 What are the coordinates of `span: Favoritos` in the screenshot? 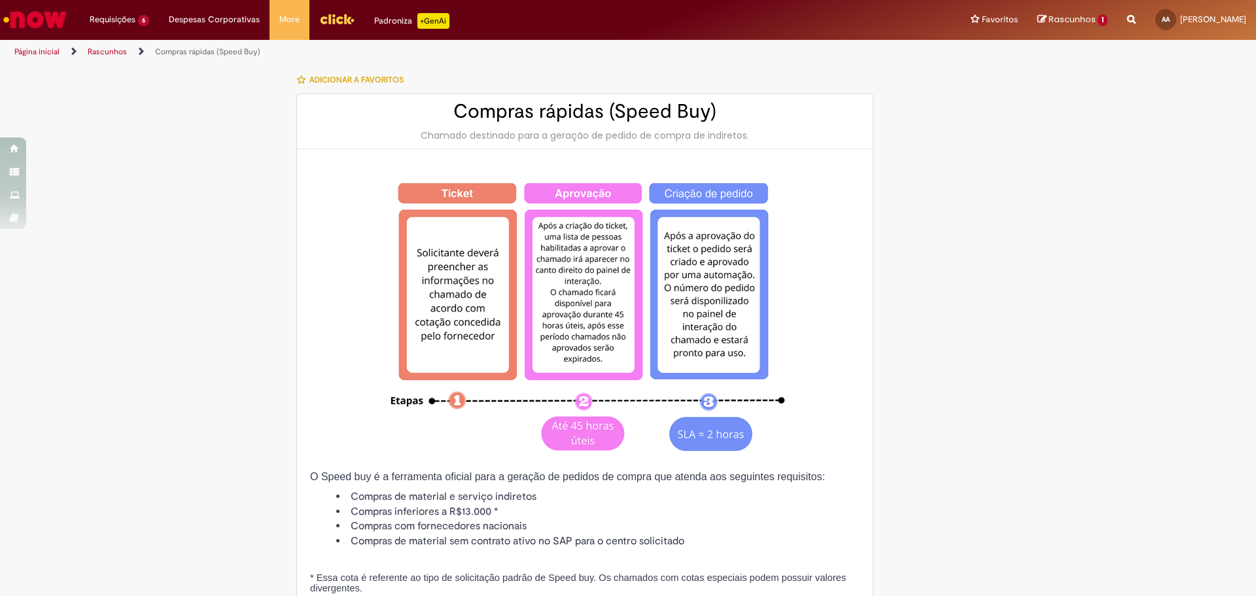 It's located at (999, 20).